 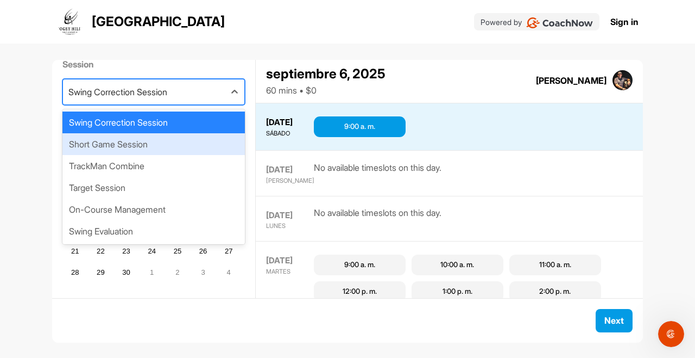 I want to click on div: Choose Friday, September 26th, 2025, so click(x=203, y=251).